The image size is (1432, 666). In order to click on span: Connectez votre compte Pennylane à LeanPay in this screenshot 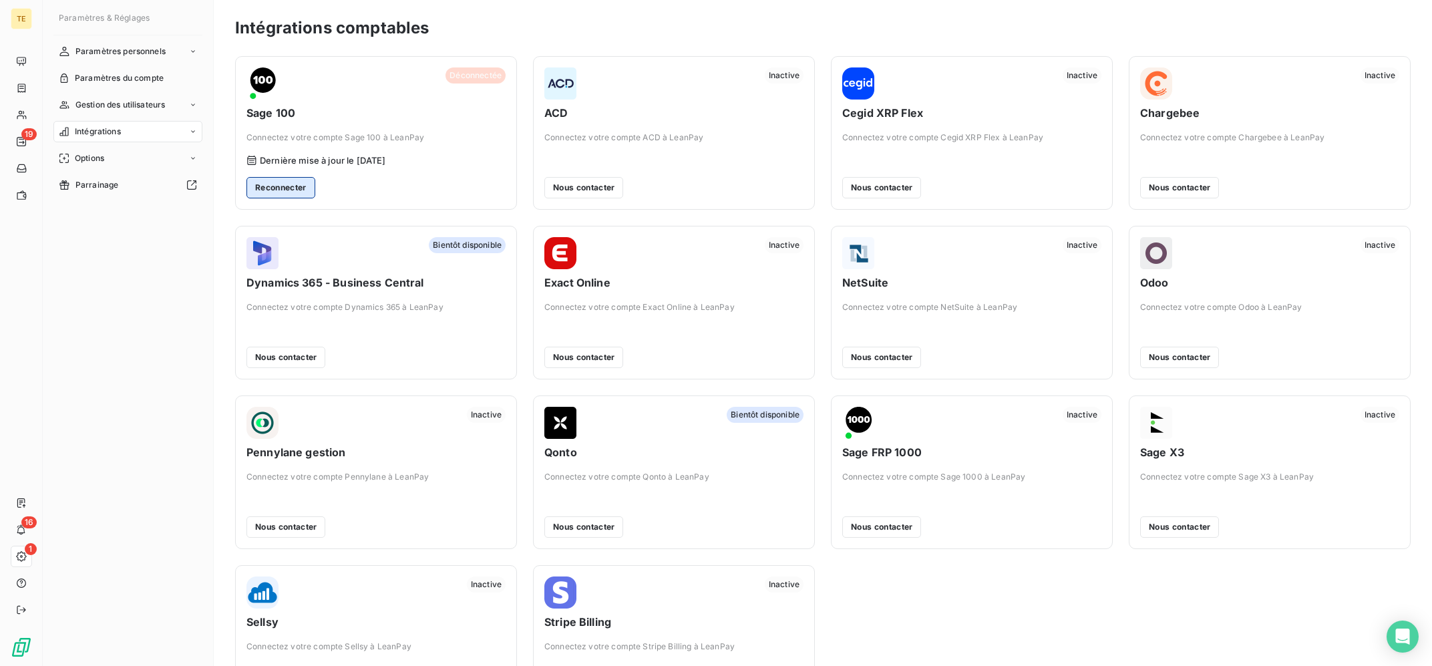, I will do `click(376, 477)`.